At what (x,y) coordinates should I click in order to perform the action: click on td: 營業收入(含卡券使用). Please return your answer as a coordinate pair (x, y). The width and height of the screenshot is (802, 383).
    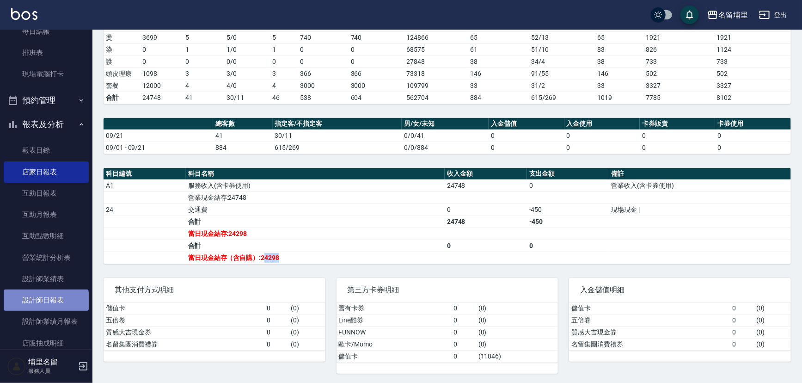
    Looking at the image, I should click on (700, 185).